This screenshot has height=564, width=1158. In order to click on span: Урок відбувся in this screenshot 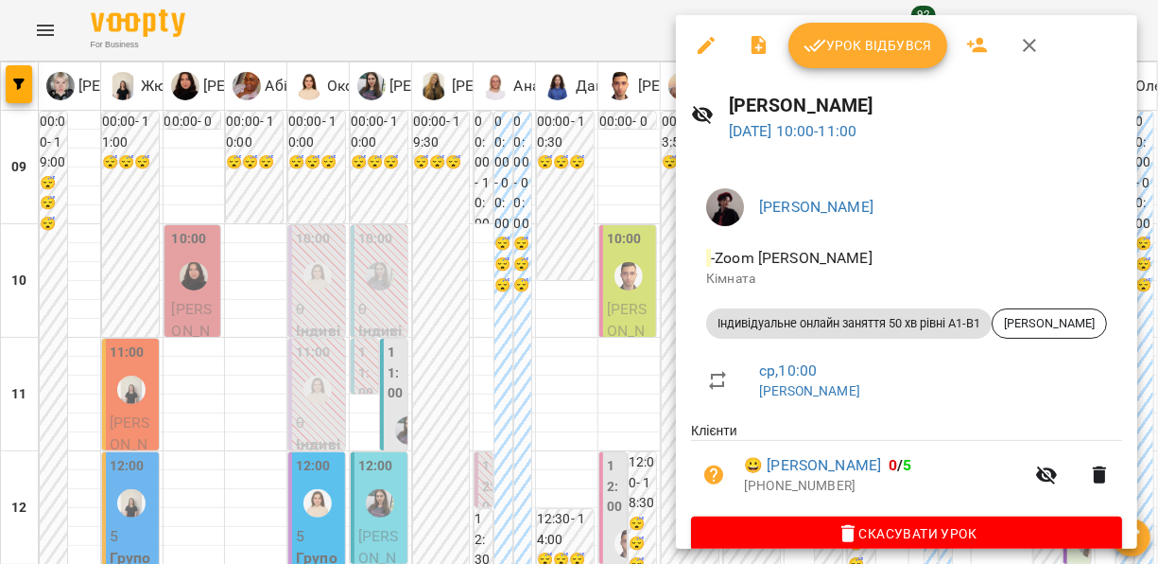, I will do `click(868, 45)`.